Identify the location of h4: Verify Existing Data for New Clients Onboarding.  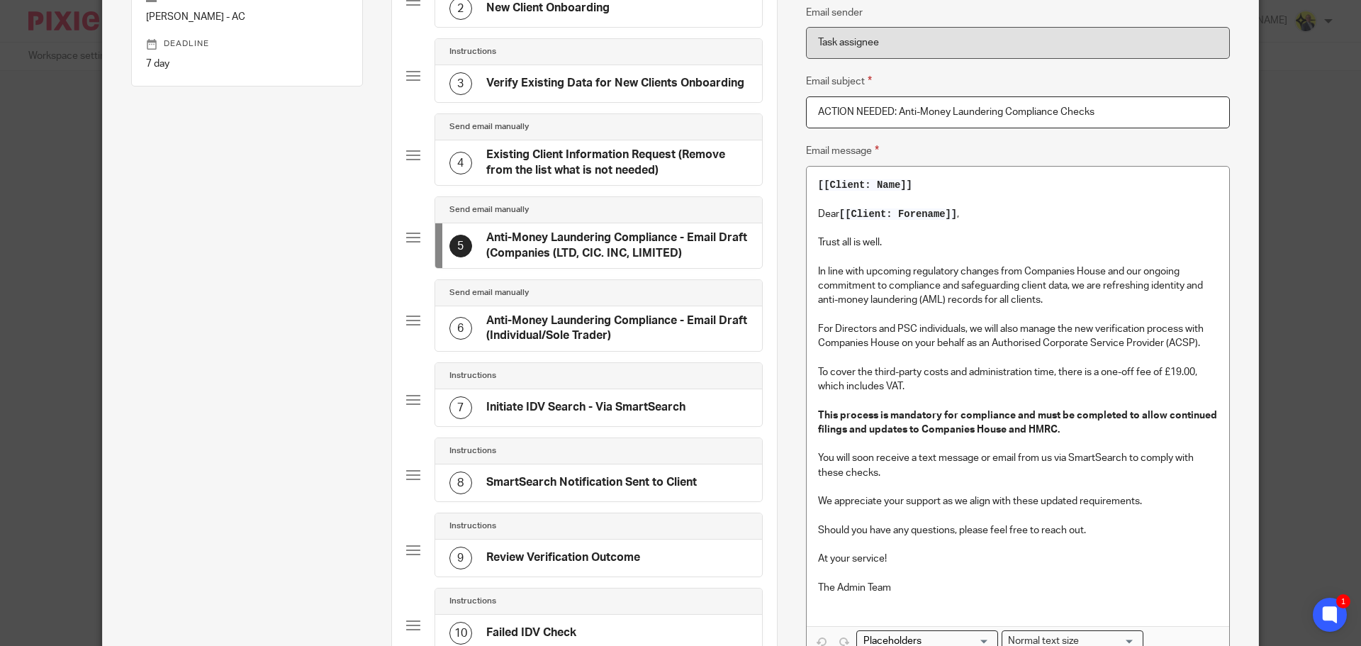
(615, 83).